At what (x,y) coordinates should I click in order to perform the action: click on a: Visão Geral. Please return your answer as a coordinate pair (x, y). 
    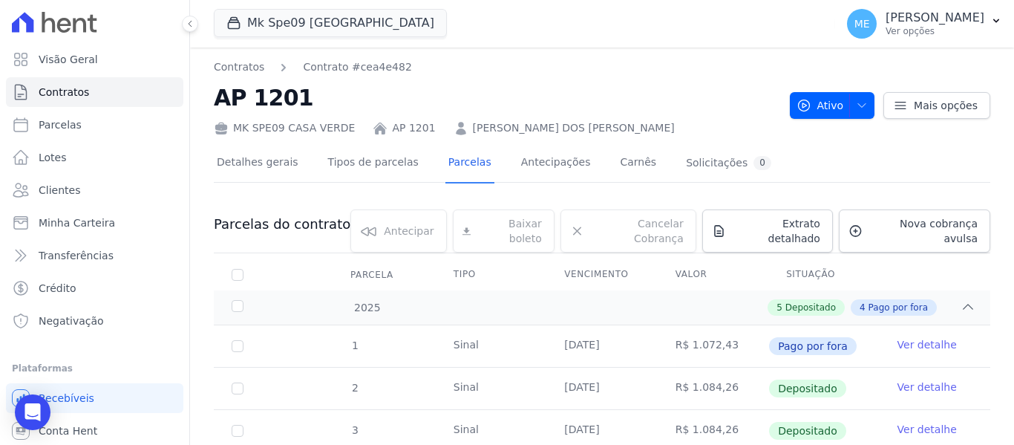
    Looking at the image, I should click on (94, 59).